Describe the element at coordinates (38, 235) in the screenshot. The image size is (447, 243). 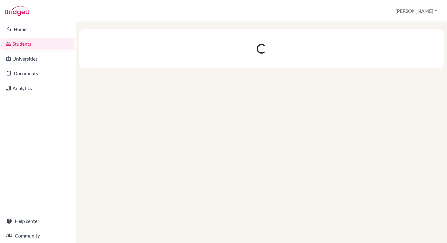
I see `a: Community` at that location.